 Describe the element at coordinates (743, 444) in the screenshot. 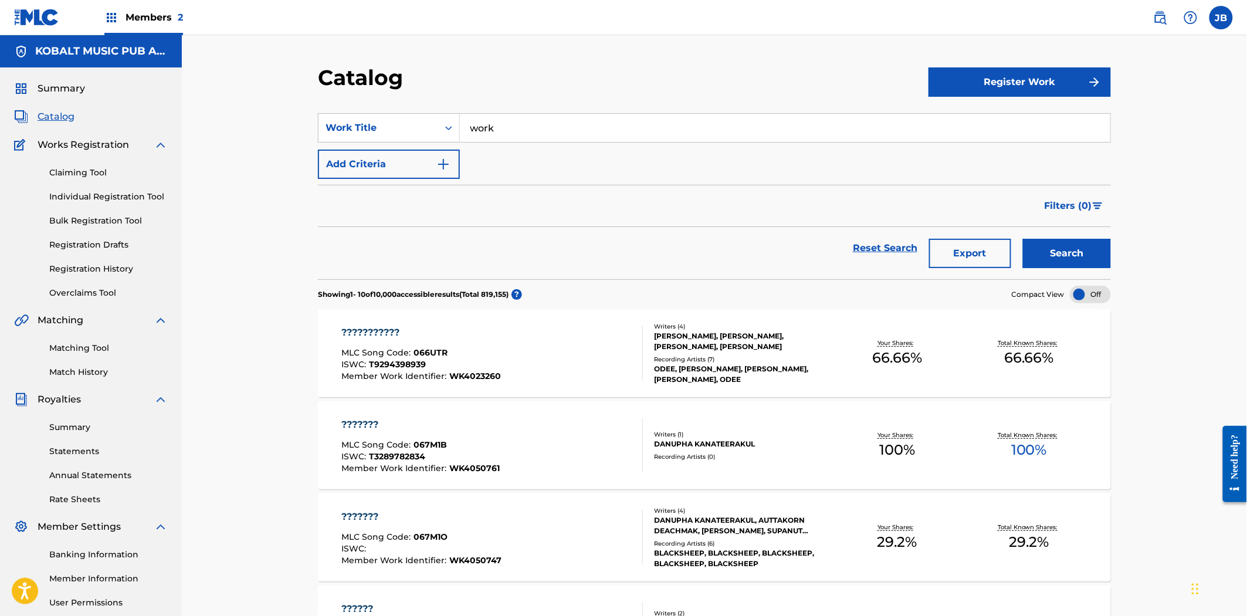

I see `div: DANUPHA KANATEERAKUL` at that location.